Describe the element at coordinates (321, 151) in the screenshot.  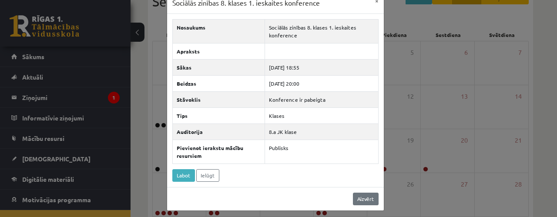
I see `td: Publisks` at that location.